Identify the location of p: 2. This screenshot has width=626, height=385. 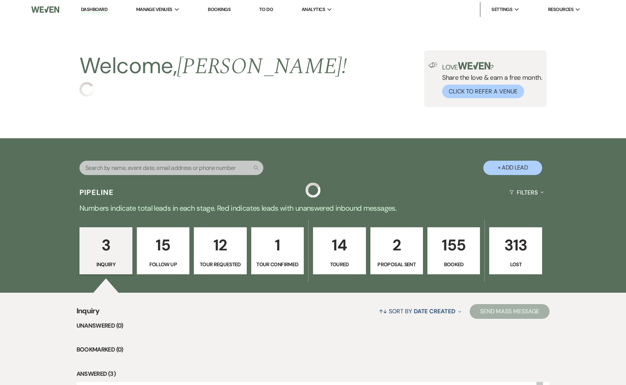
(397, 245).